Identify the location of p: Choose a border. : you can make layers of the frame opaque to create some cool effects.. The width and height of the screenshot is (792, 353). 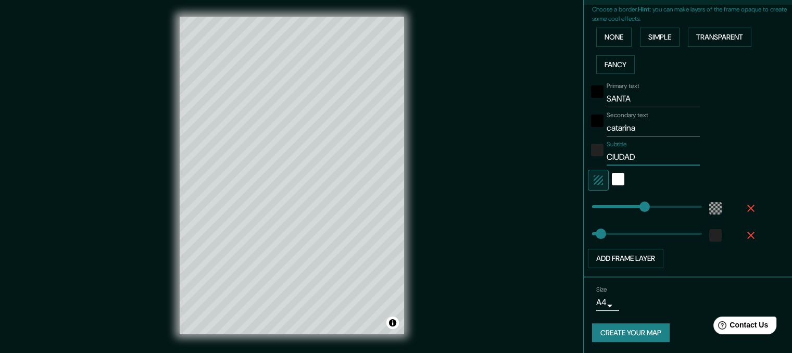
(692, 14).